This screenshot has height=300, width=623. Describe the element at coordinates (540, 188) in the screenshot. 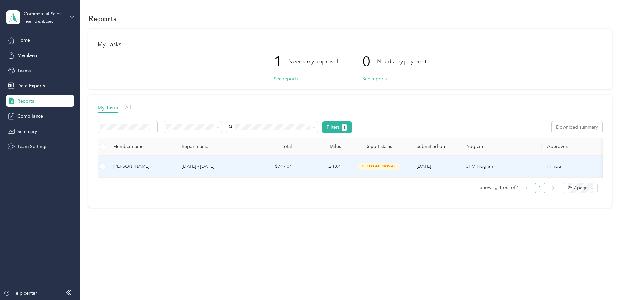

I see `li: 1` at that location.